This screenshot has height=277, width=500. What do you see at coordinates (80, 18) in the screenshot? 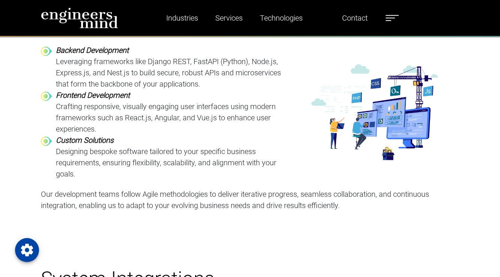
I see `img: logo` at bounding box center [80, 18].